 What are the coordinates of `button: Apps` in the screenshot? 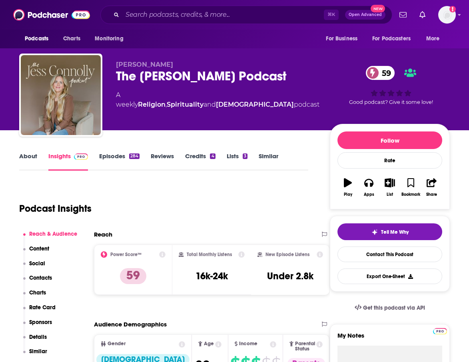 It's located at (368, 187).